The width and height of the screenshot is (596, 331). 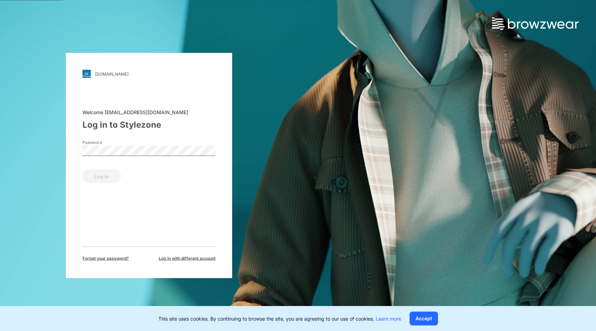 What do you see at coordinates (280, 318) in the screenshot?
I see `p: This site uses cookies. By continuing to browse the site, you are agreeing to our use of cookies.` at bounding box center [280, 318].